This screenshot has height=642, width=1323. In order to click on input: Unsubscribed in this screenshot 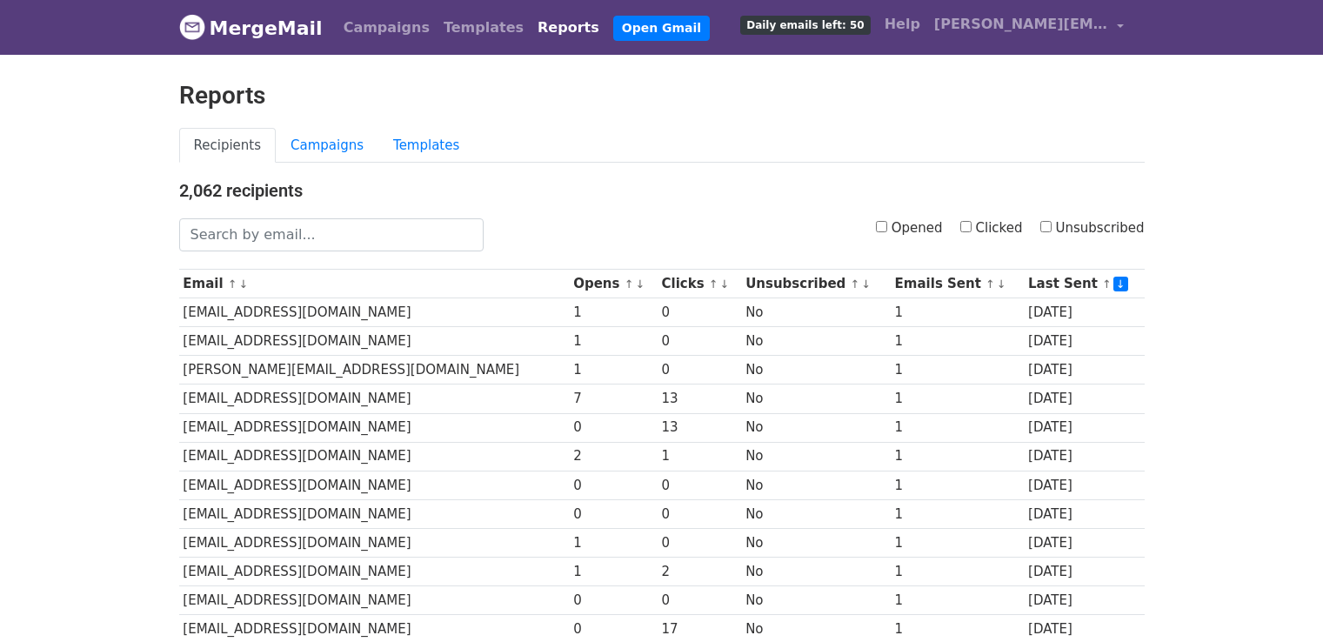, I will do `click(1046, 226)`.